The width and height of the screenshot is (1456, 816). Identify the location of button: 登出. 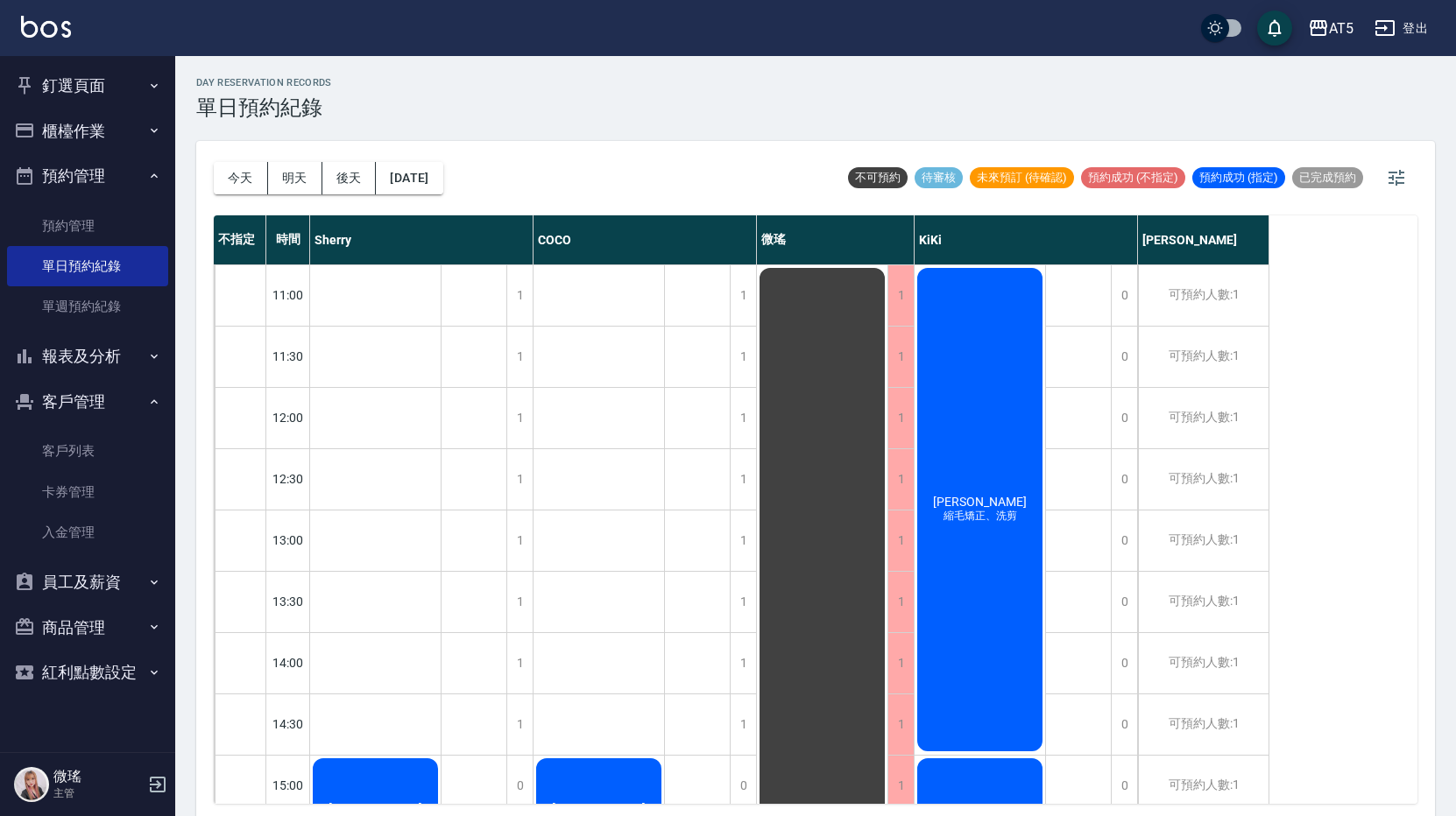
(1400, 28).